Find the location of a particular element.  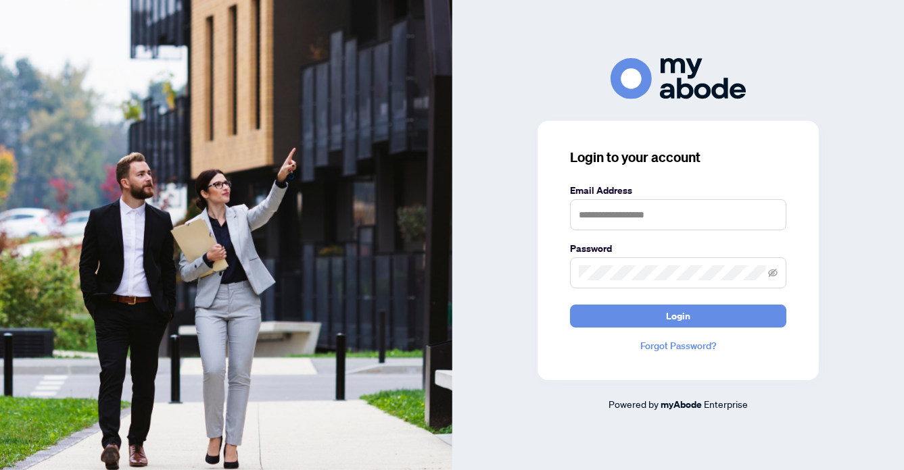

label: Password is located at coordinates (678, 249).